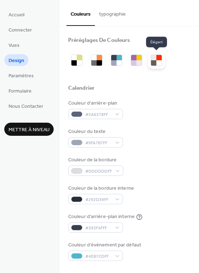 The height and width of the screenshot is (273, 199). I want to click on span: #5A6378FF, so click(98, 115).